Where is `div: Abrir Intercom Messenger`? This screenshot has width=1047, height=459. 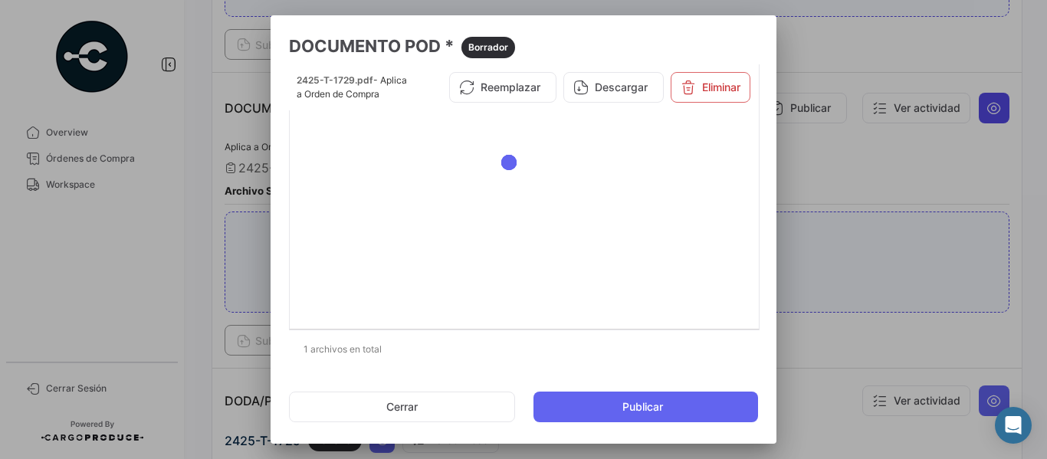
div: Abrir Intercom Messenger is located at coordinates (1013, 425).